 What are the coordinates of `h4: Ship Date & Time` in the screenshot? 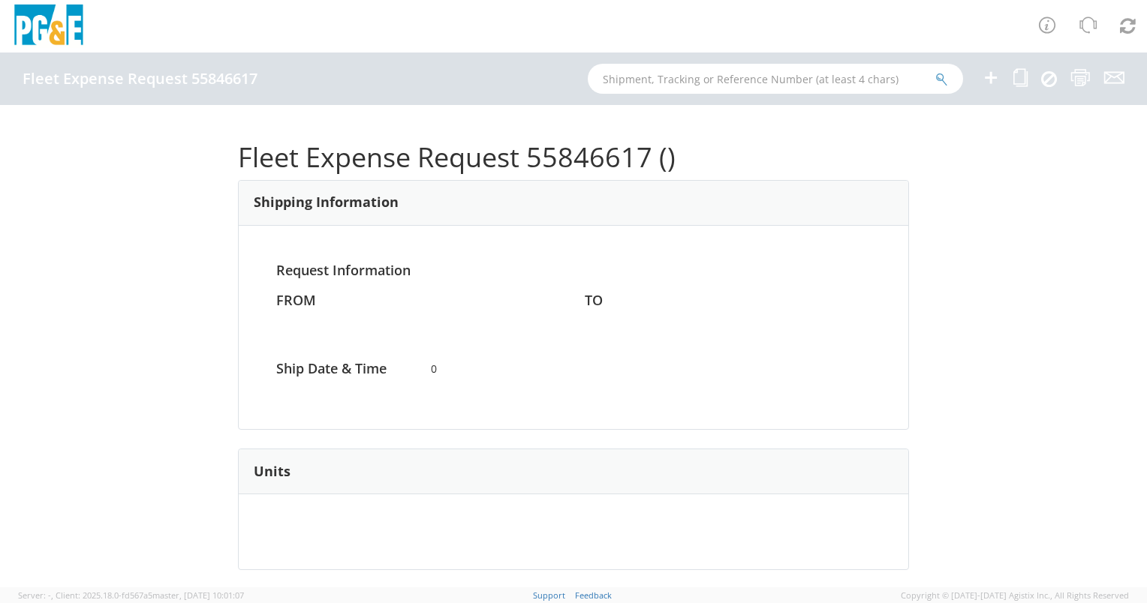 It's located at (342, 369).